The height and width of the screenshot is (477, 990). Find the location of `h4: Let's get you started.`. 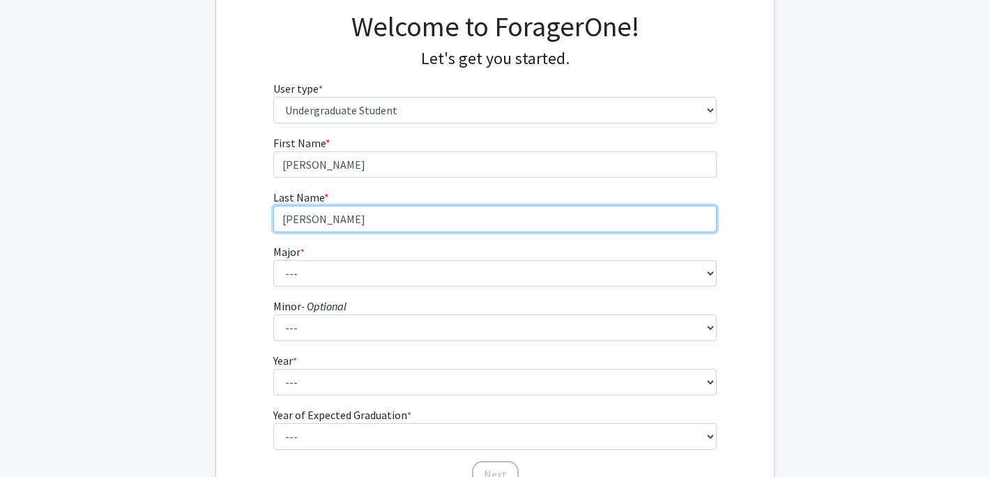

h4: Let's get you started. is located at coordinates (495, 59).